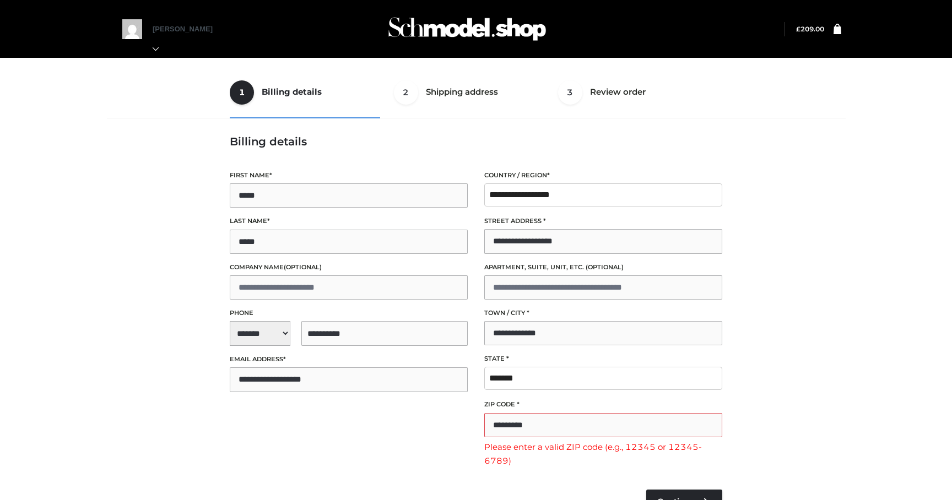  Describe the element at coordinates (603, 454) in the screenshot. I see `span: Please enter a valid ZIP code (e.g., 12345 or 12345-6789)` at that location.